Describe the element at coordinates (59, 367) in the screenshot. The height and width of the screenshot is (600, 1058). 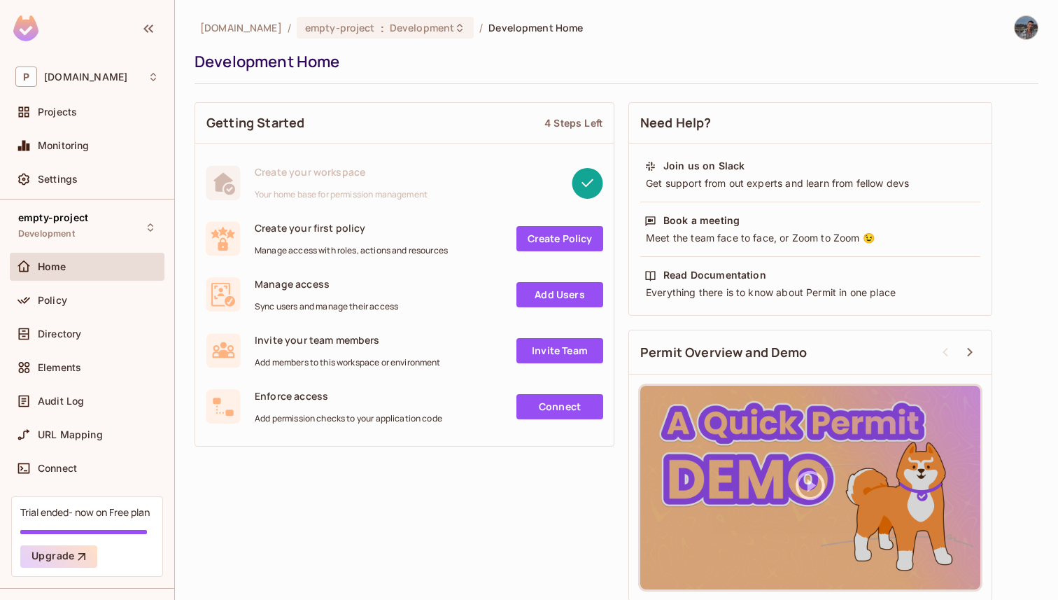
I see `span: Elements` at that location.